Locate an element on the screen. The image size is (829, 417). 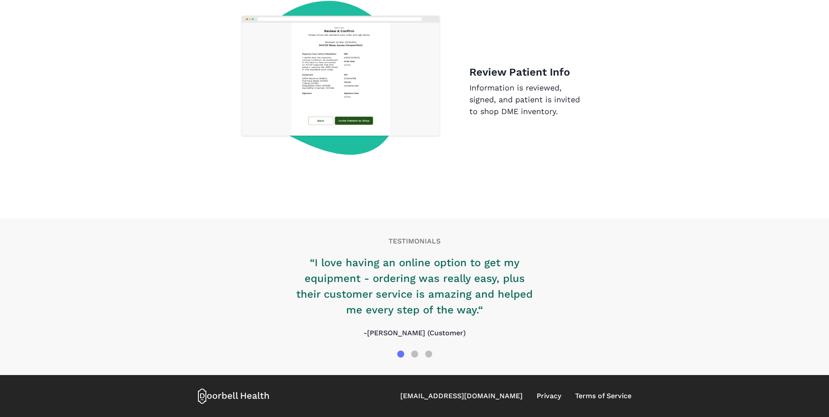
img: Review Patient Info image is located at coordinates (340, 90).